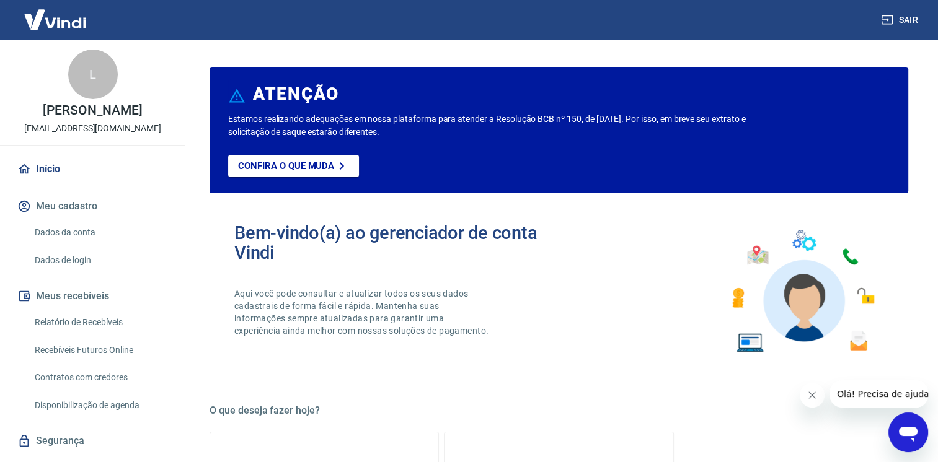  What do you see at coordinates (100, 260) in the screenshot?
I see `a: Dados de login` at bounding box center [100, 260].